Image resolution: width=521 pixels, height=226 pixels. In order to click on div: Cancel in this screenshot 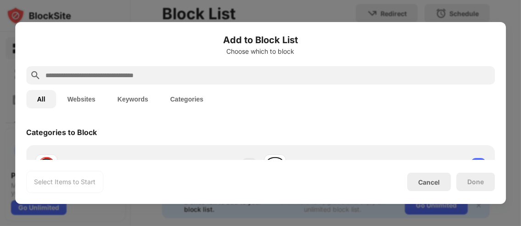, I will do `click(429, 182)`.